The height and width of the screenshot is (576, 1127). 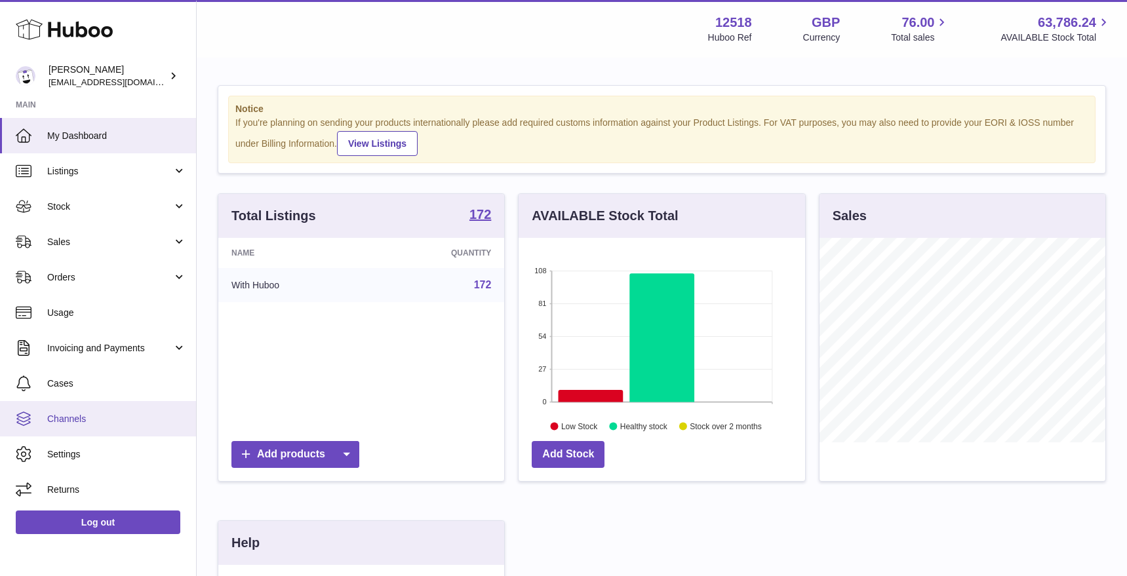 I want to click on a: Add Stock, so click(x=568, y=454).